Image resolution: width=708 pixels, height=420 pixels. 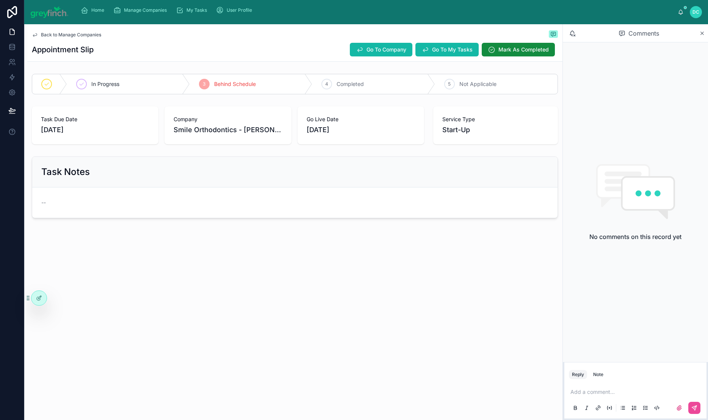 What do you see at coordinates (495, 119) in the screenshot?
I see `span: Service Type` at bounding box center [495, 119].